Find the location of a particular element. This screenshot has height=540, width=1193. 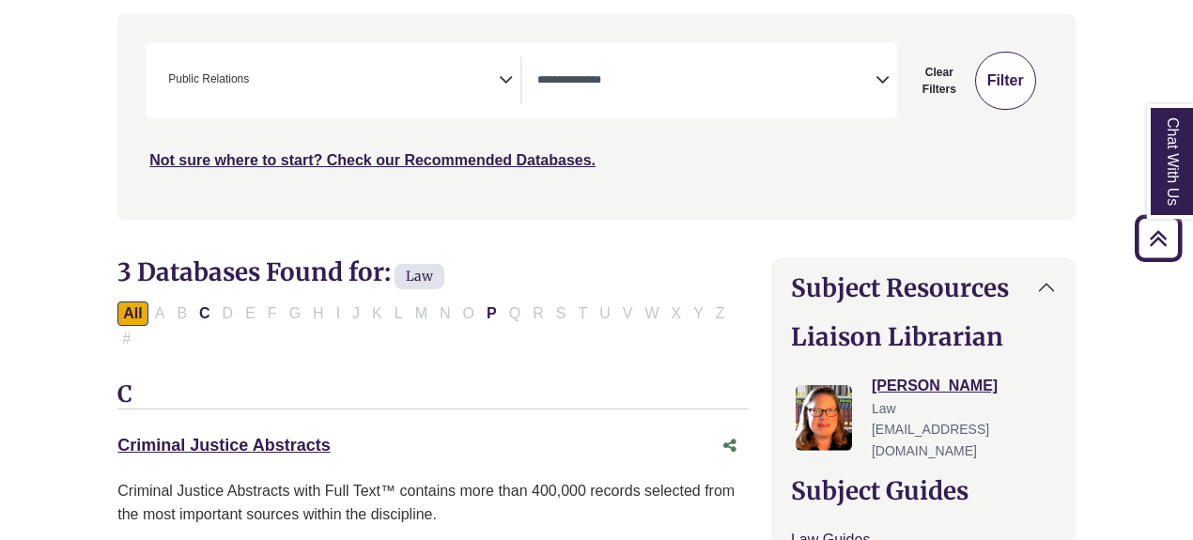

button: Share this database is located at coordinates (730, 446).